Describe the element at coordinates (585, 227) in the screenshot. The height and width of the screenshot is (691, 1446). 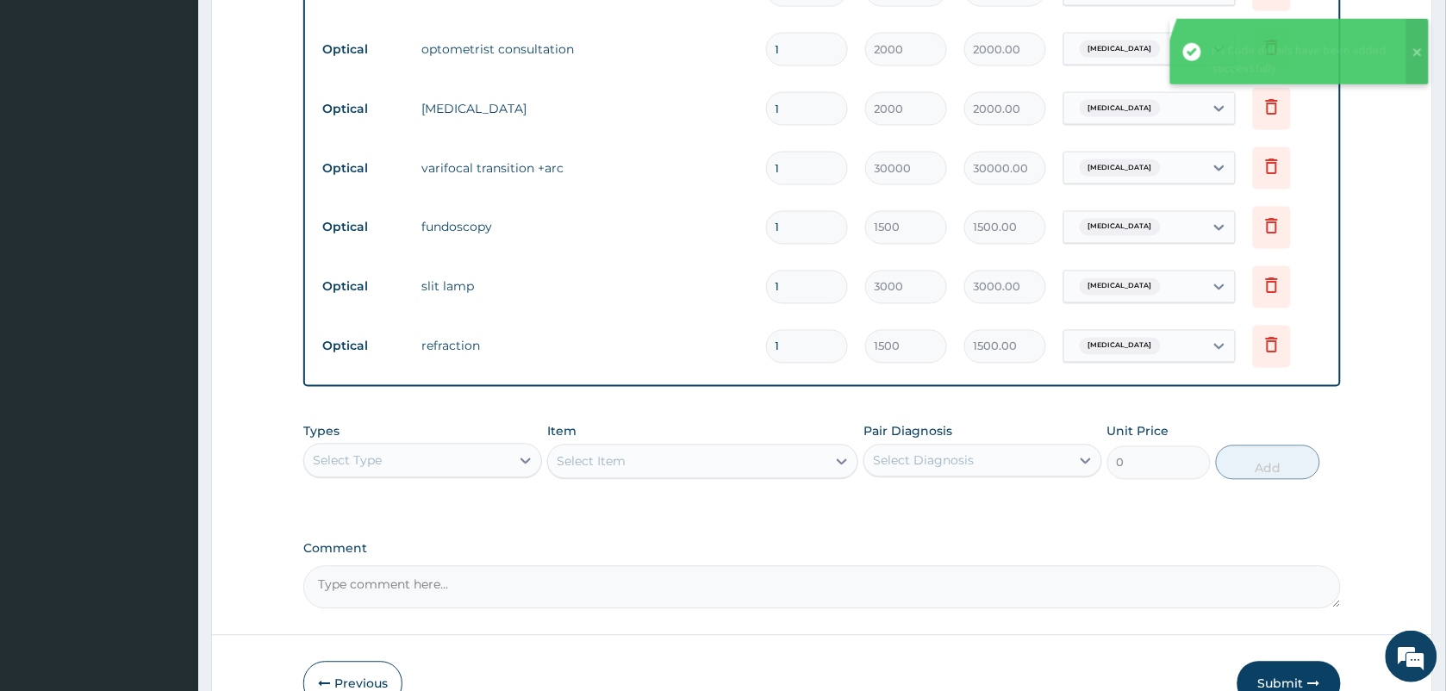
I see `td: fundoscopy` at that location.